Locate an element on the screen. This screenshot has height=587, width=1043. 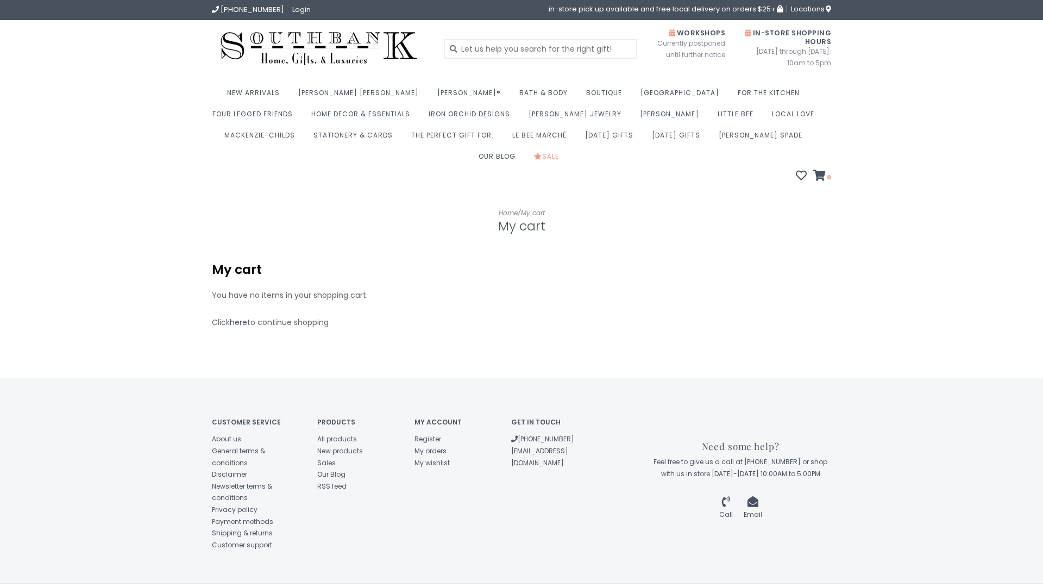
h4: Get in touch is located at coordinates (552, 422).